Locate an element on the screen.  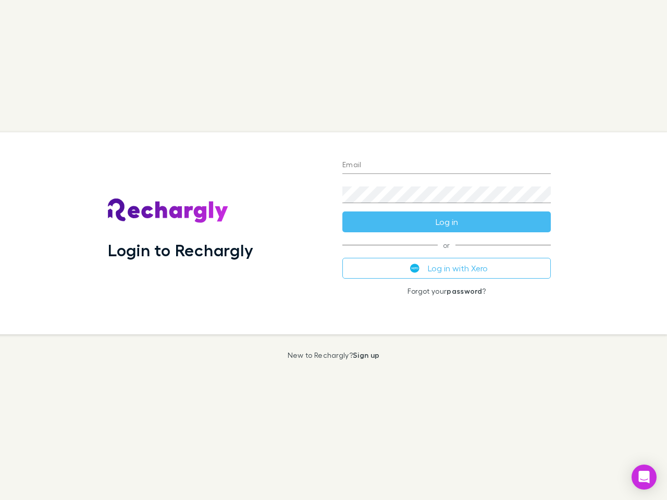
h1: Login to Rechargly is located at coordinates (180, 250).